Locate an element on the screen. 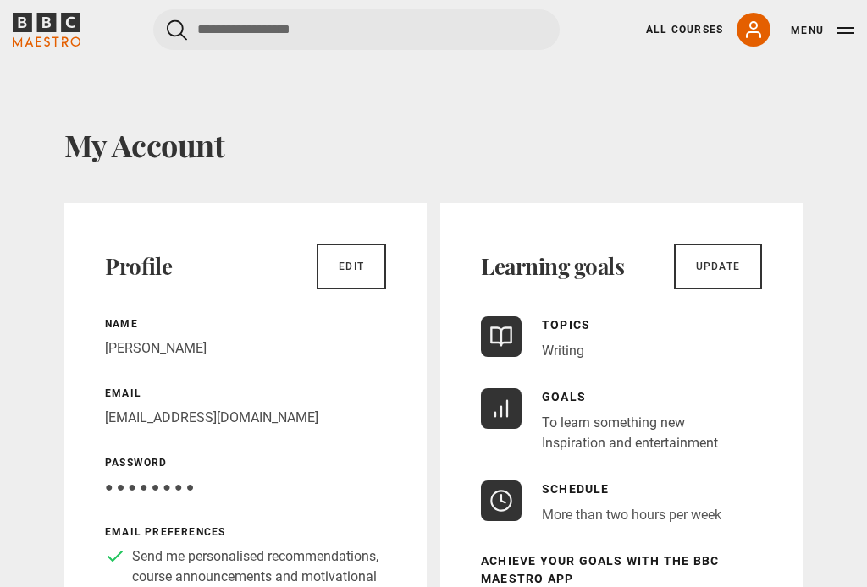 This screenshot has height=587, width=867. p: Email preferences is located at coordinates (245, 532).